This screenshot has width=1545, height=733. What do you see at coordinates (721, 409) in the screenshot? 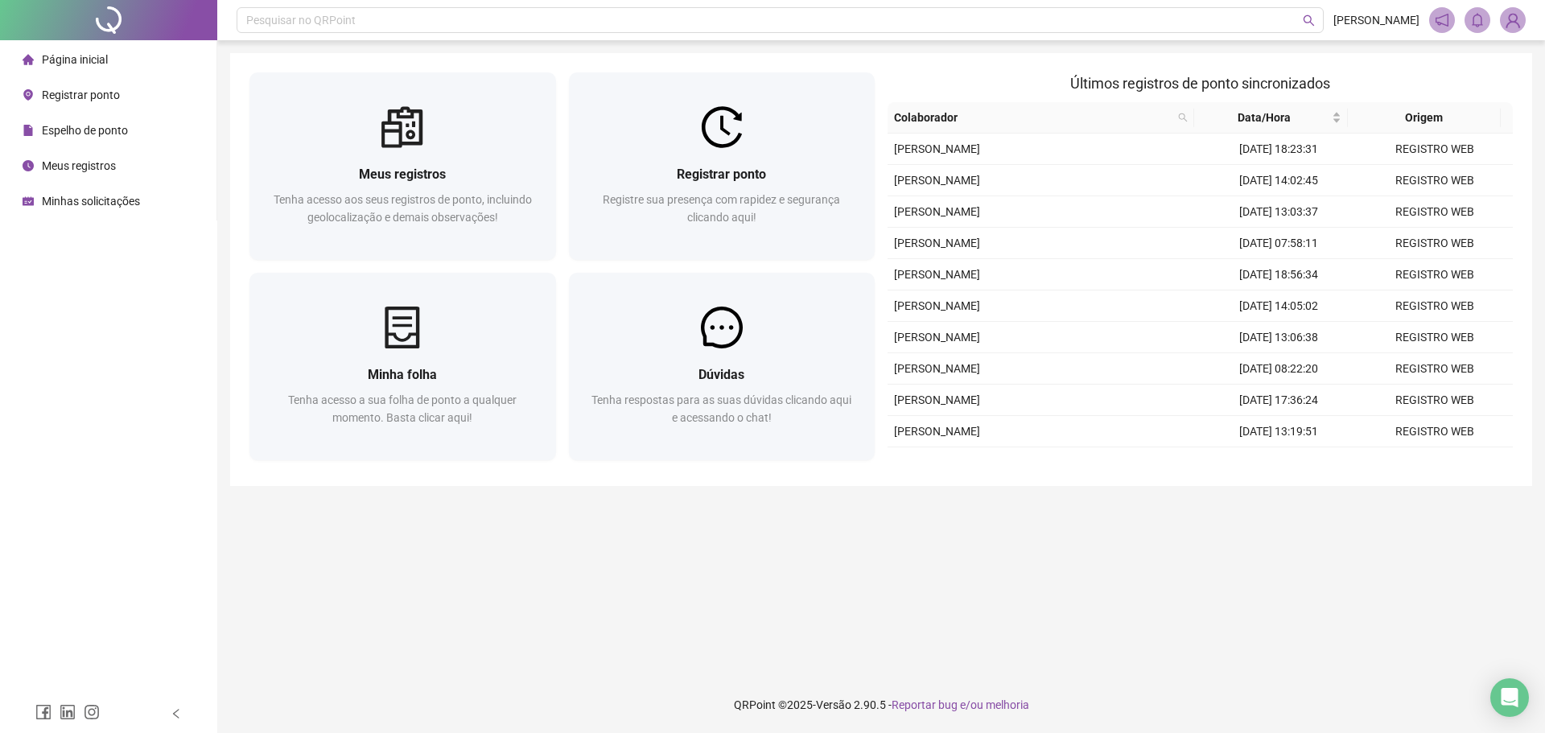
I see `span: Tenha respostas para as suas dúvidas clicando aqui e acessando o chat!` at bounding box center [721, 409].